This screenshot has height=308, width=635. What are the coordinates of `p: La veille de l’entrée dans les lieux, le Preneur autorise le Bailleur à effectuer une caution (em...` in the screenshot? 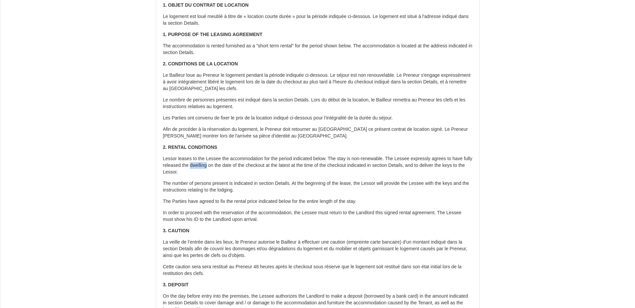 It's located at (318, 249).